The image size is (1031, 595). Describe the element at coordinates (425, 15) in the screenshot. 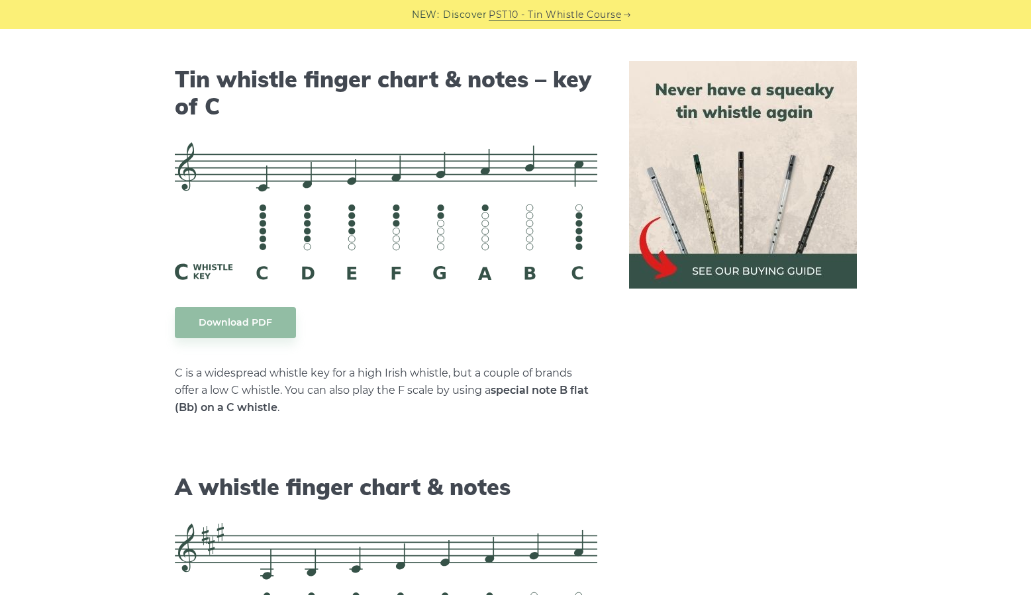

I see `span: NEW:` at that location.